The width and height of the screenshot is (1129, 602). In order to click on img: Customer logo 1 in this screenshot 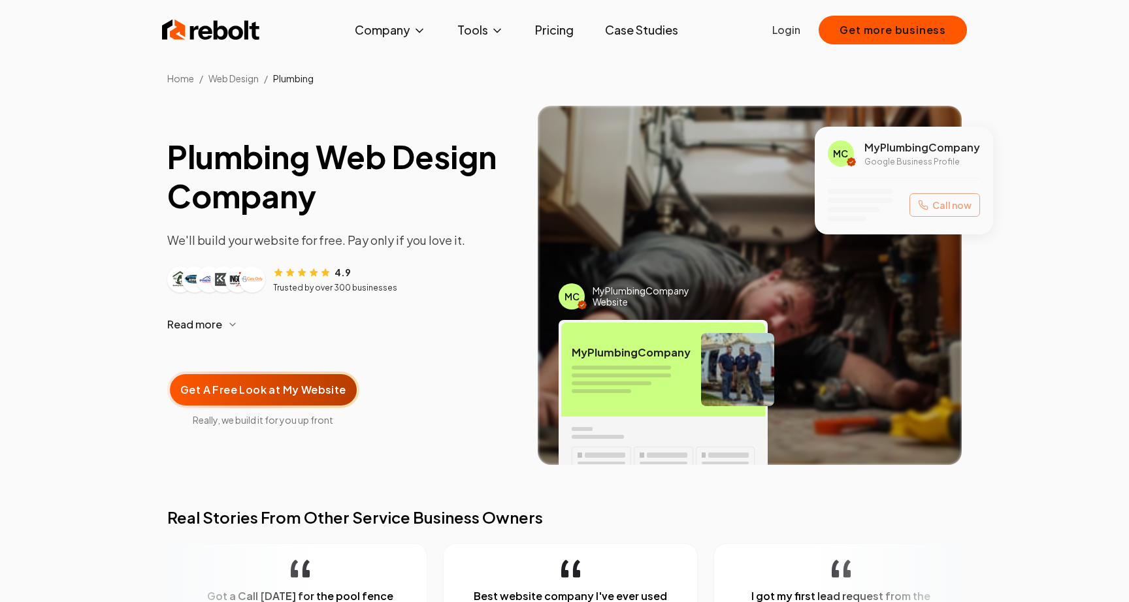, I will do `click(180, 280)`.